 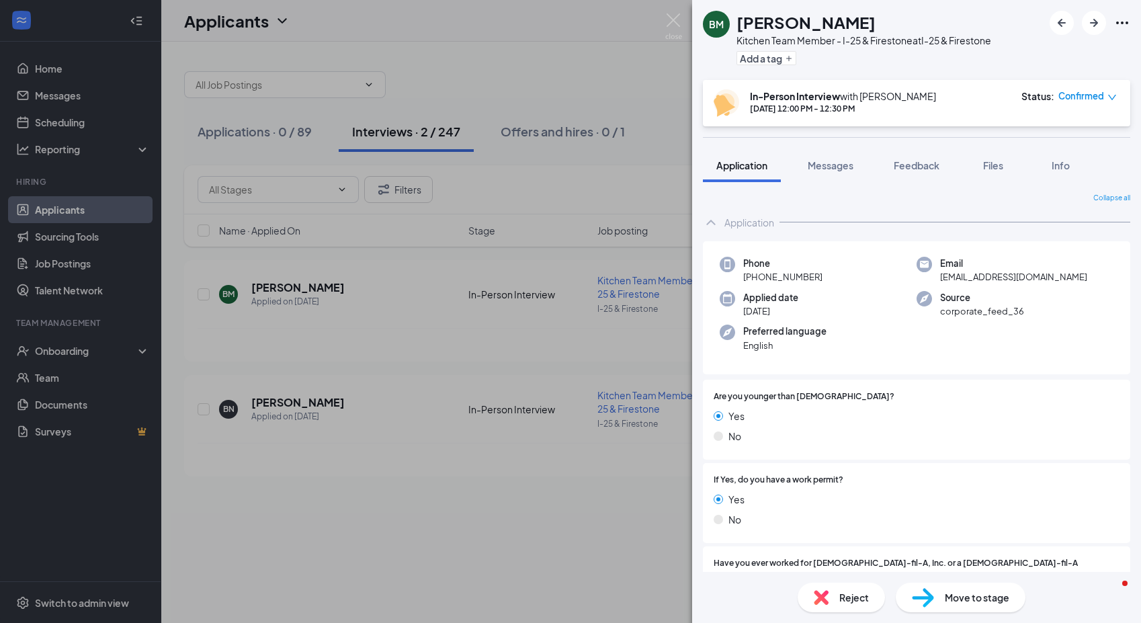 What do you see at coordinates (789, 58) in the screenshot?
I see `svg: Plus` at bounding box center [789, 58].